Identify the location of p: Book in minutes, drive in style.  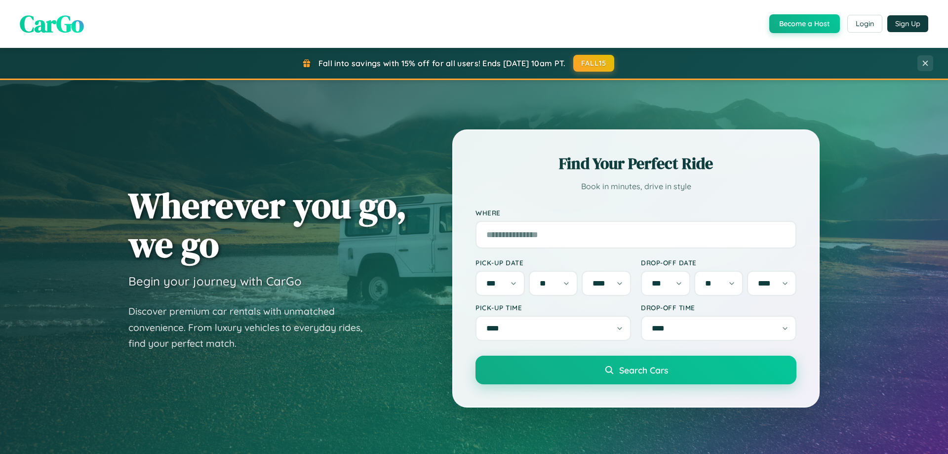
(636, 186).